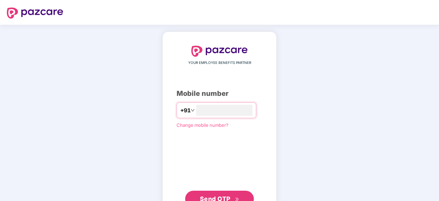 The width and height of the screenshot is (439, 201). I want to click on a: Change mobile number?, so click(203, 125).